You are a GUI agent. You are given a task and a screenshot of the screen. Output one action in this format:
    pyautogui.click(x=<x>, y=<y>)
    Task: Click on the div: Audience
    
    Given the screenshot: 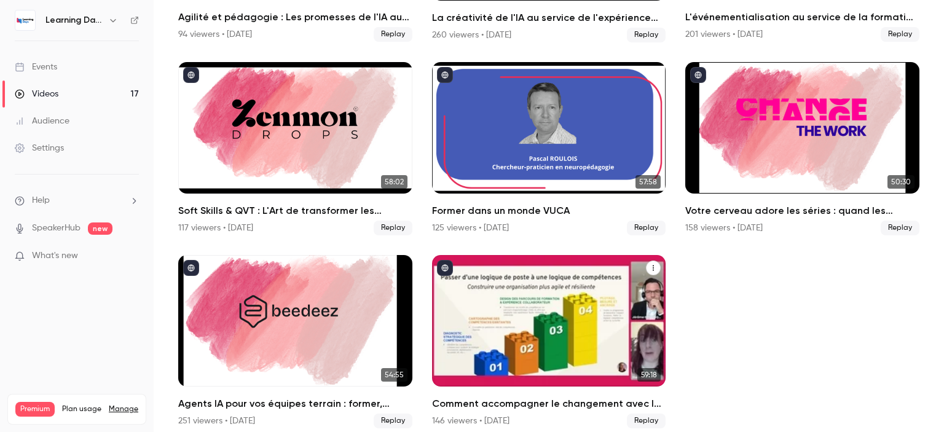 What is the action you would take?
    pyautogui.click(x=42, y=121)
    